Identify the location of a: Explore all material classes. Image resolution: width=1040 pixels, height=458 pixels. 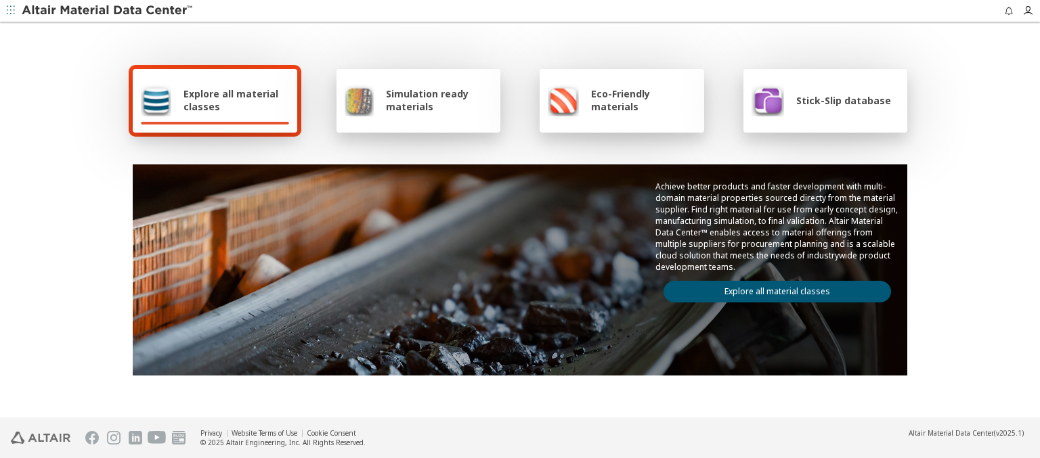
(777, 292).